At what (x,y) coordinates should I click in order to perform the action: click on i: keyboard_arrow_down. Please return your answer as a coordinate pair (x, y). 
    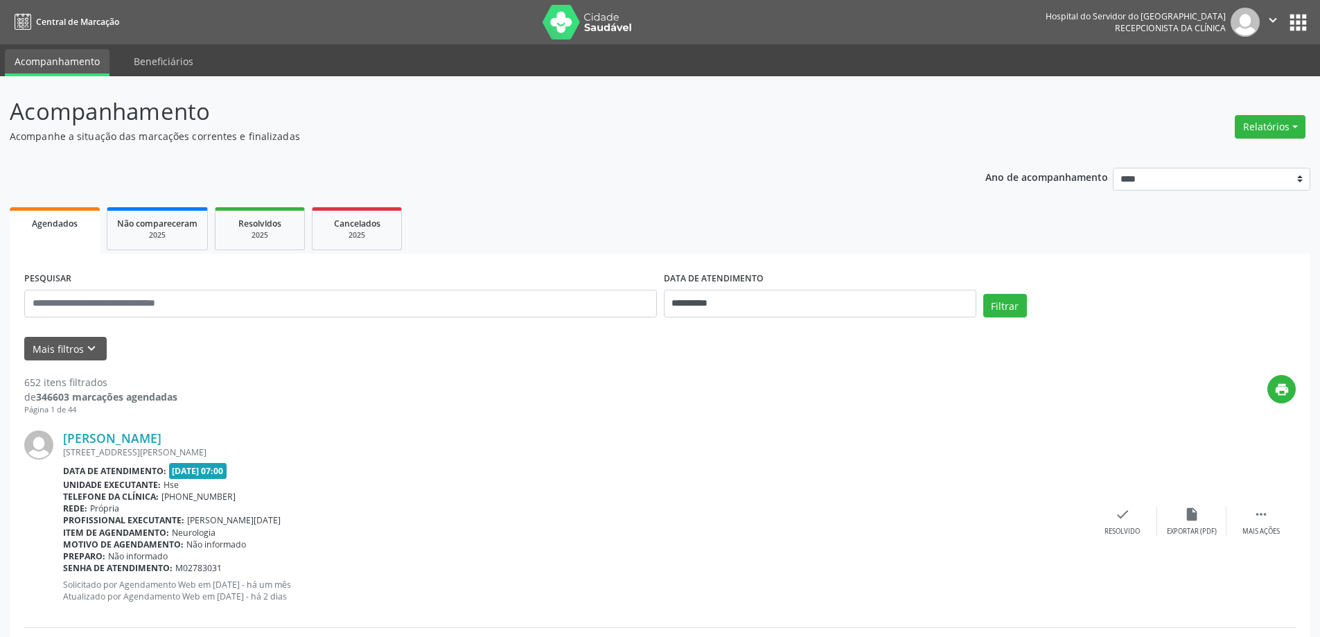
    Looking at the image, I should click on (91, 349).